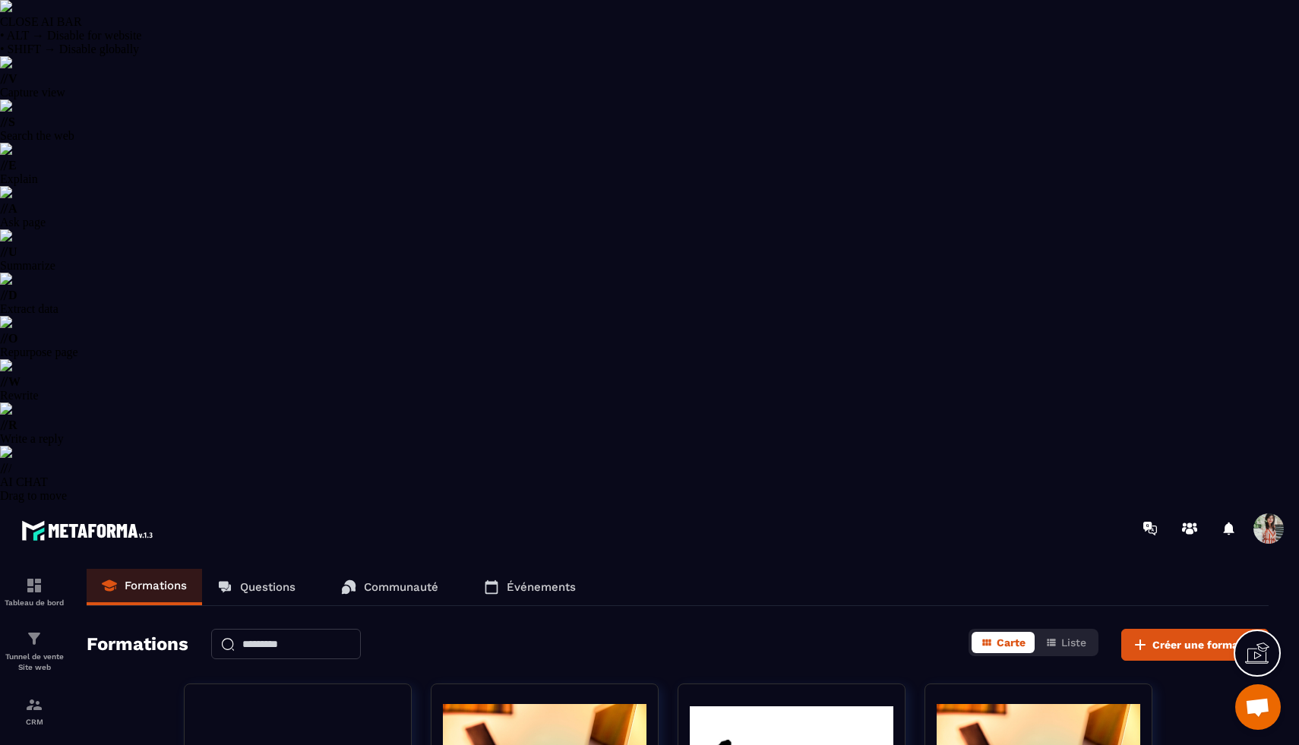 The width and height of the screenshot is (1299, 745). I want to click on p: Tunnel de vente Site web, so click(34, 662).